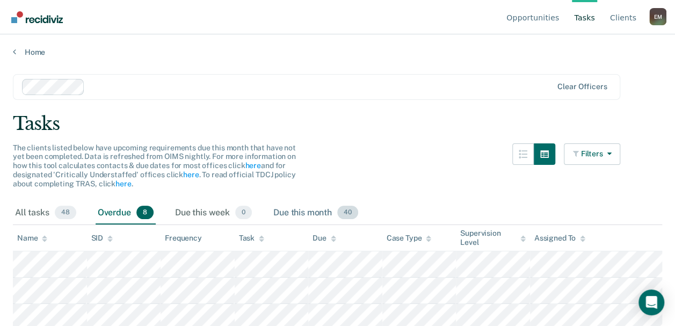 This screenshot has width=675, height=326. What do you see at coordinates (582, 87) in the screenshot?
I see `div: Clear officers` at bounding box center [582, 87].